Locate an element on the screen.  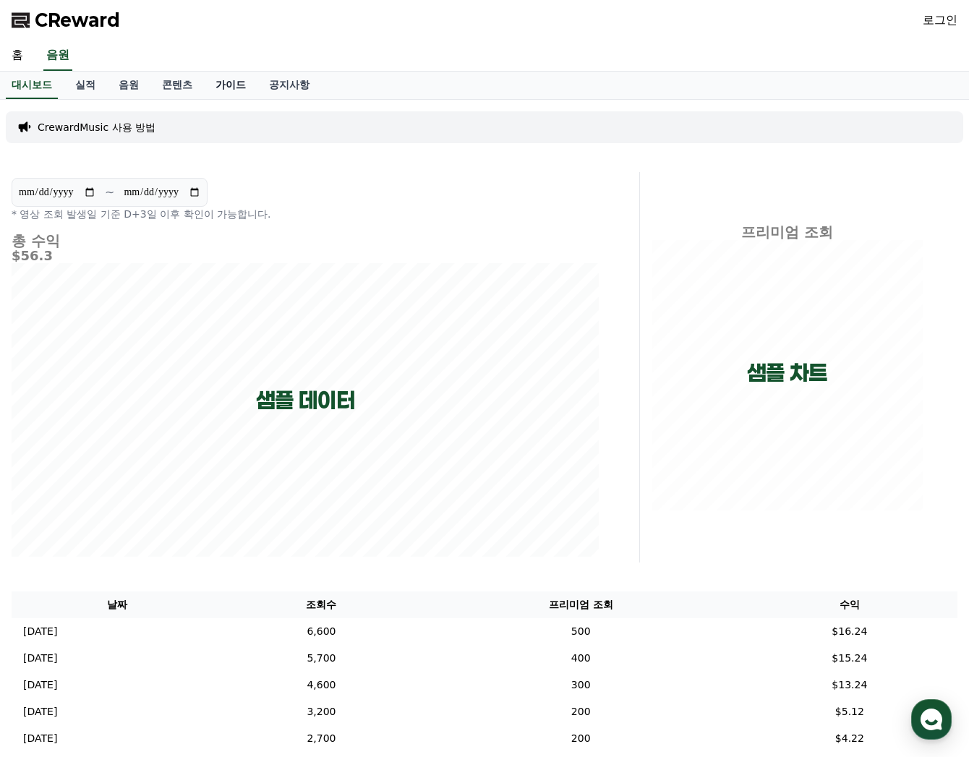
td: $4.22 is located at coordinates (850, 738).